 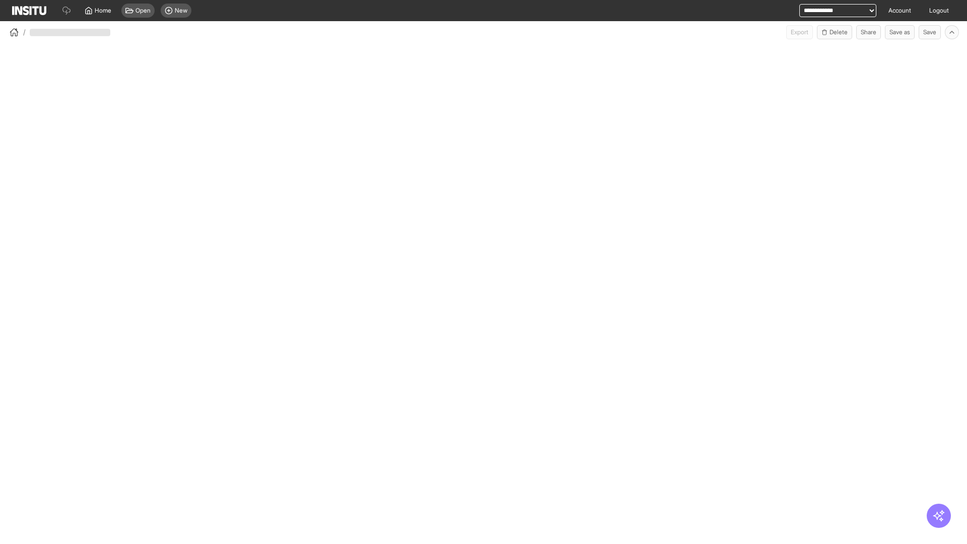 What do you see at coordinates (143, 11) in the screenshot?
I see `span: Open` at bounding box center [143, 11].